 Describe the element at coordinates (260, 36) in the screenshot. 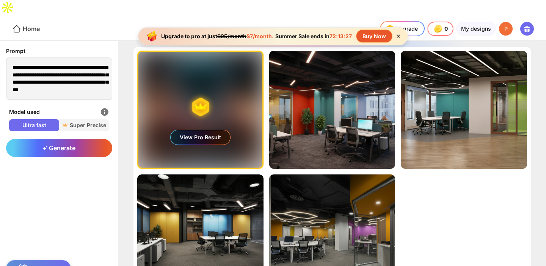

I see `span: $7/month.` at that location.